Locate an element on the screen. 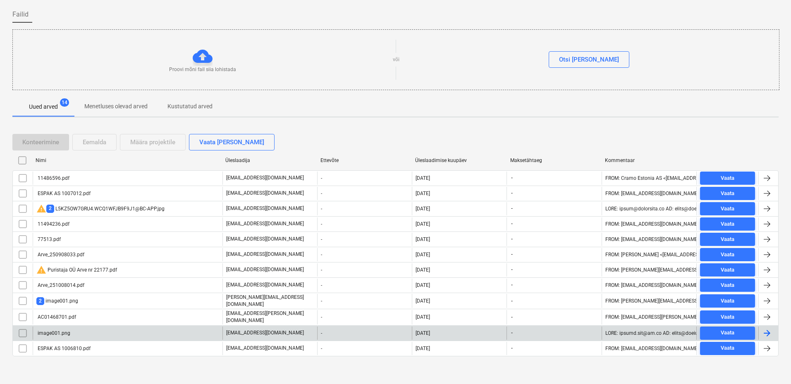 The height and width of the screenshot is (384, 791). div: Kommentaar is located at coordinates (649, 160).